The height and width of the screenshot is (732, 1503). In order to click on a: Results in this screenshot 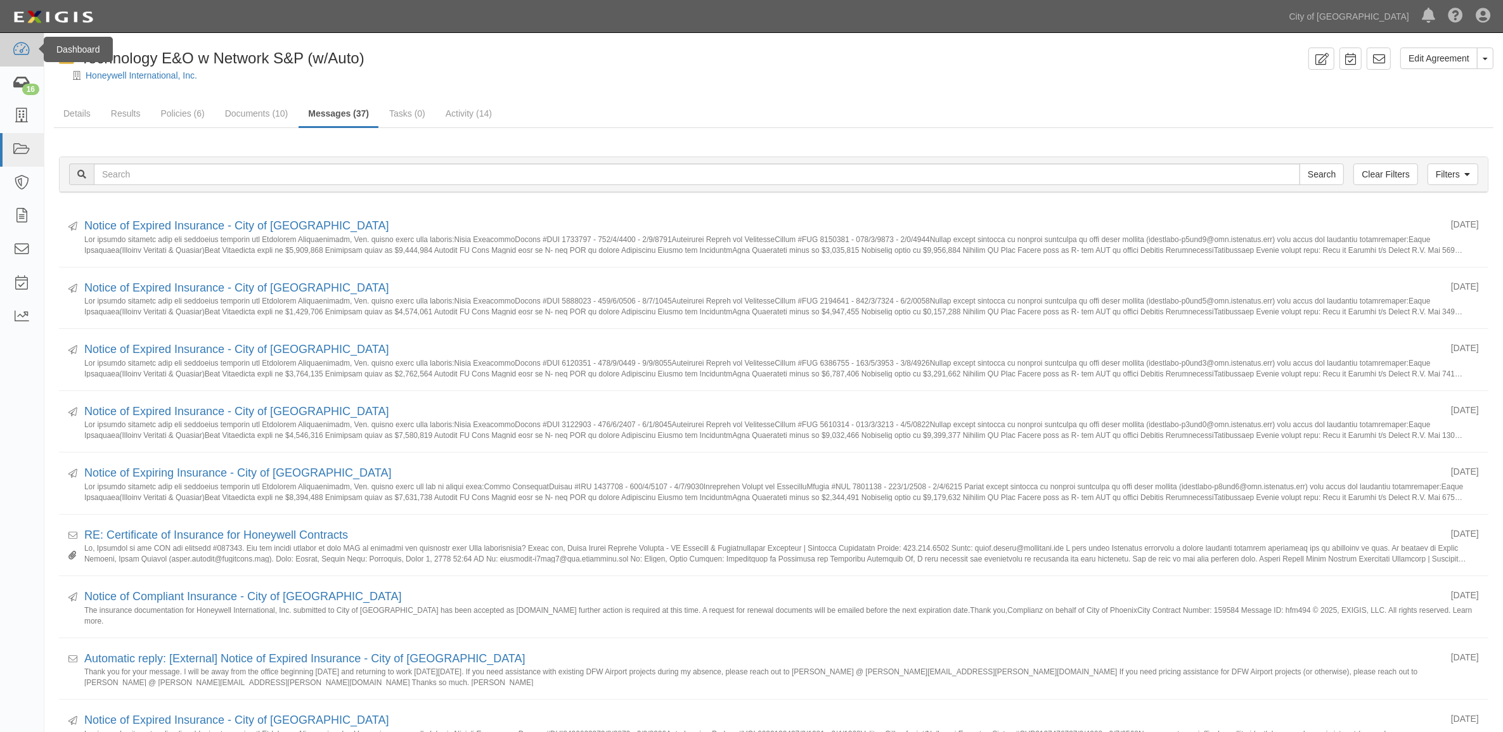, I will do `click(125, 113)`.